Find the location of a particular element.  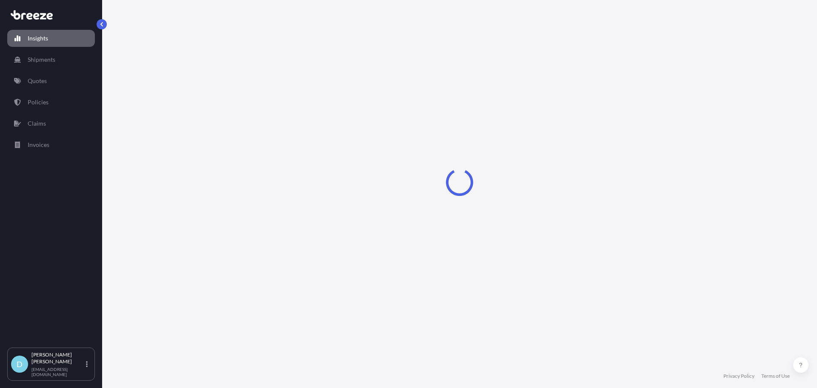

p: Terms of Use is located at coordinates (775, 376).